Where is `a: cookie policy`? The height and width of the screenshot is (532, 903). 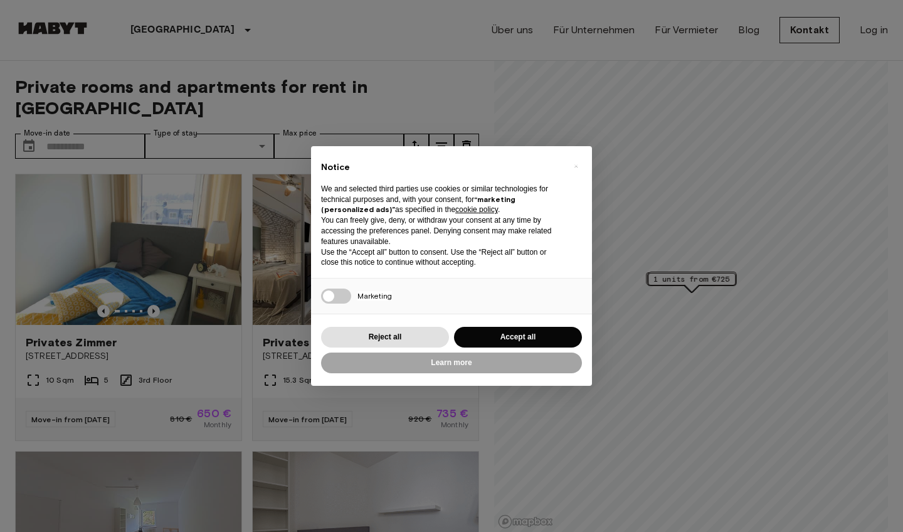 a: cookie policy is located at coordinates (476, 209).